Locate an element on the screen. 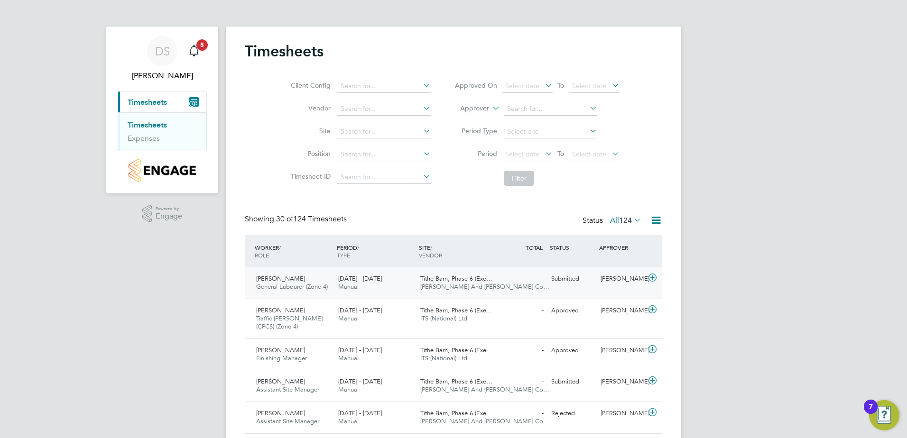 Image resolution: width=907 pixels, height=438 pixels. span: TYPE is located at coordinates (343, 255).